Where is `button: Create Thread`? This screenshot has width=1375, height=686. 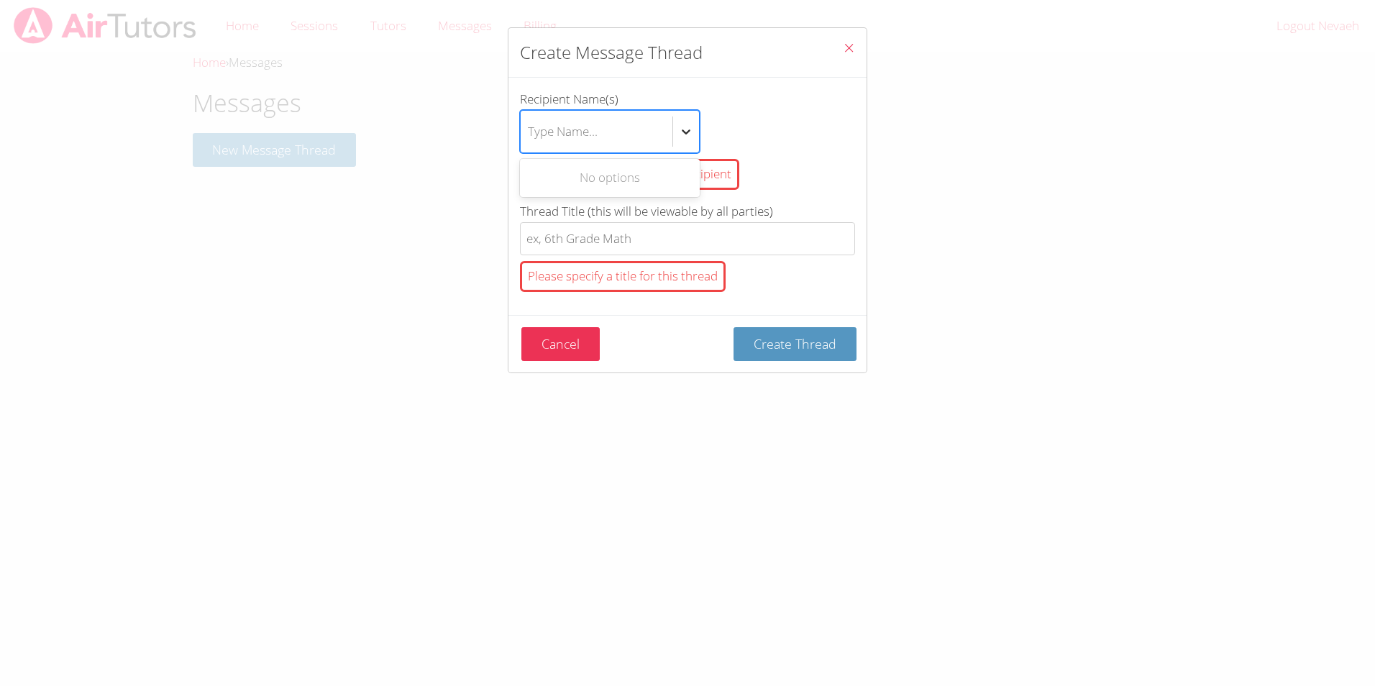
button: Create Thread is located at coordinates (794, 344).